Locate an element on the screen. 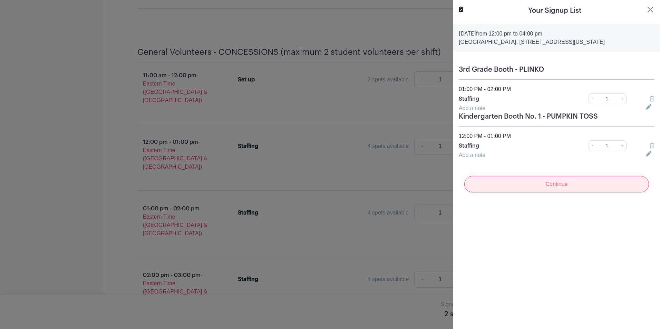 This screenshot has height=329, width=660. input: Continue is located at coordinates (556, 184).